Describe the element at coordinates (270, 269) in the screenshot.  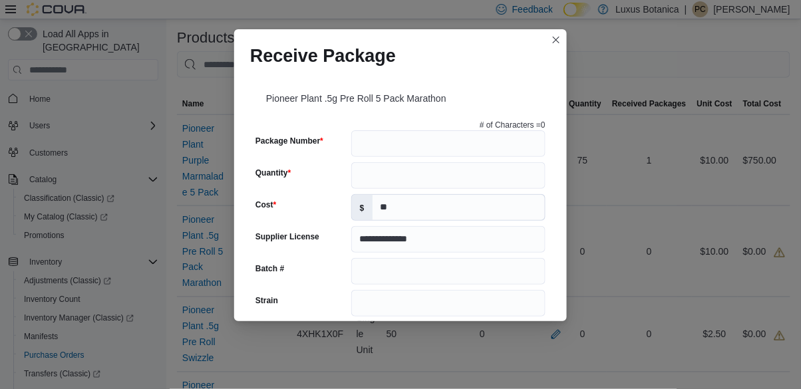
I see `label: Batch #` at that location.